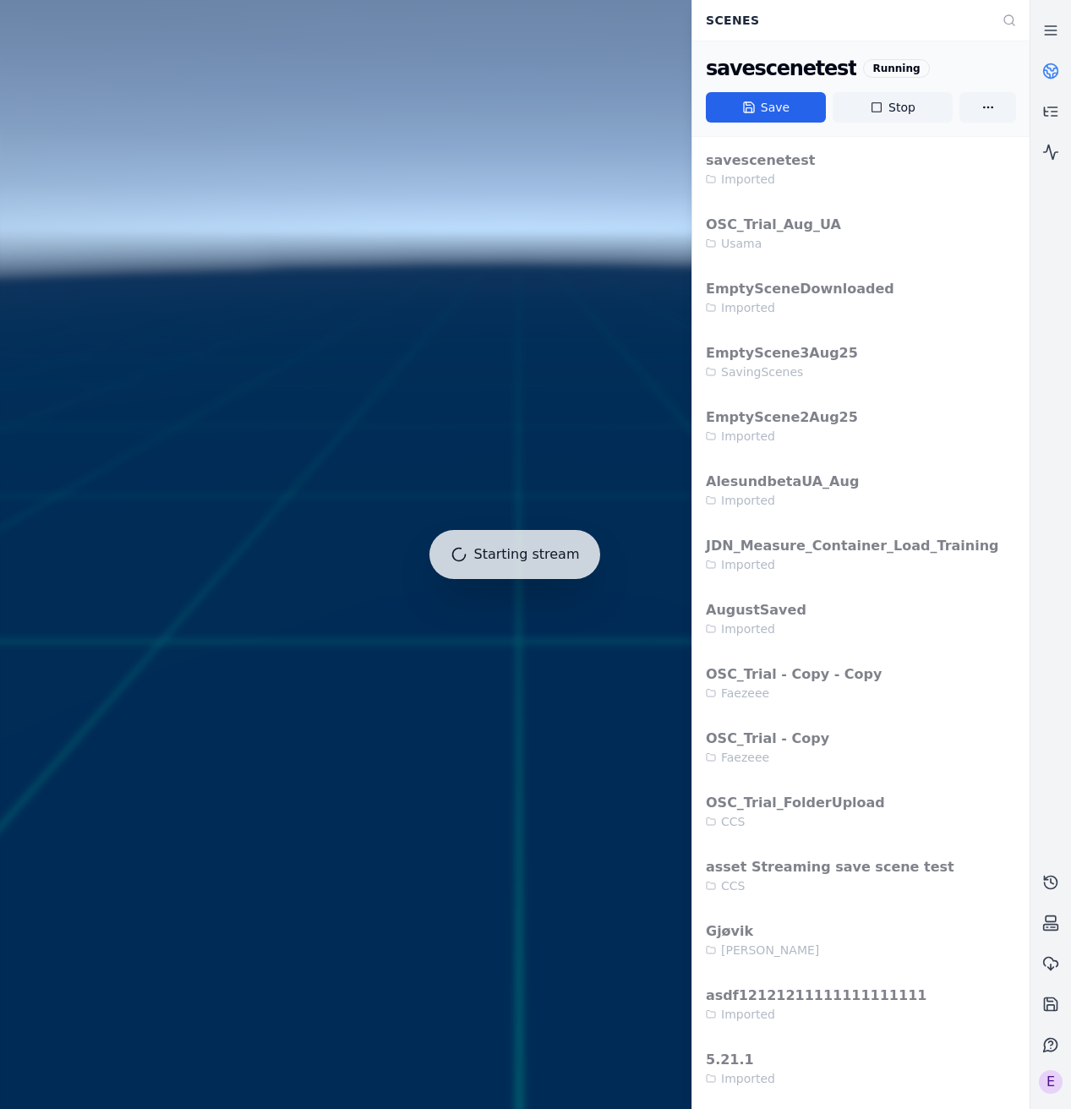 The height and width of the screenshot is (1109, 1071). What do you see at coordinates (781, 68) in the screenshot?
I see `div: savescenetest` at bounding box center [781, 68].